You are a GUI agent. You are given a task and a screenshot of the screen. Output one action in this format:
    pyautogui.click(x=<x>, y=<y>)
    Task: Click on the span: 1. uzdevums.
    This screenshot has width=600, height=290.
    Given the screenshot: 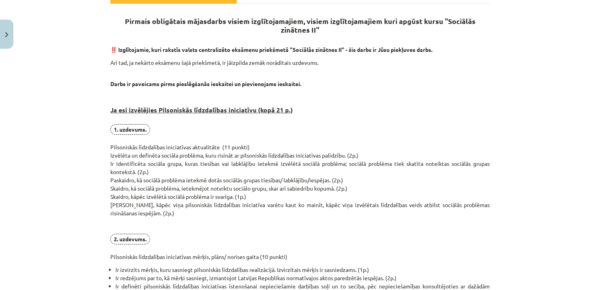 What is the action you would take?
    pyautogui.click(x=130, y=129)
    